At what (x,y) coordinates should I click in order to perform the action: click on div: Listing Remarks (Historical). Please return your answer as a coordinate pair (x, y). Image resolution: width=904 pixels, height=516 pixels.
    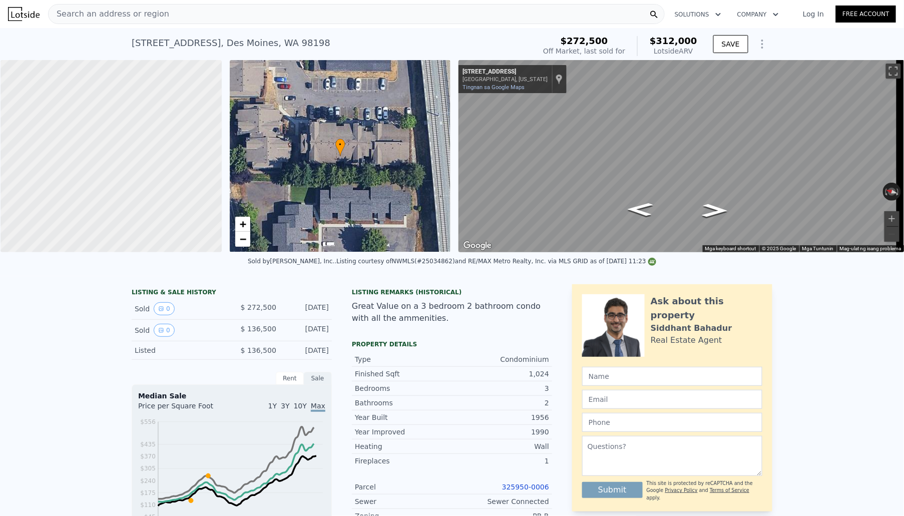
    Looking at the image, I should click on (452, 292).